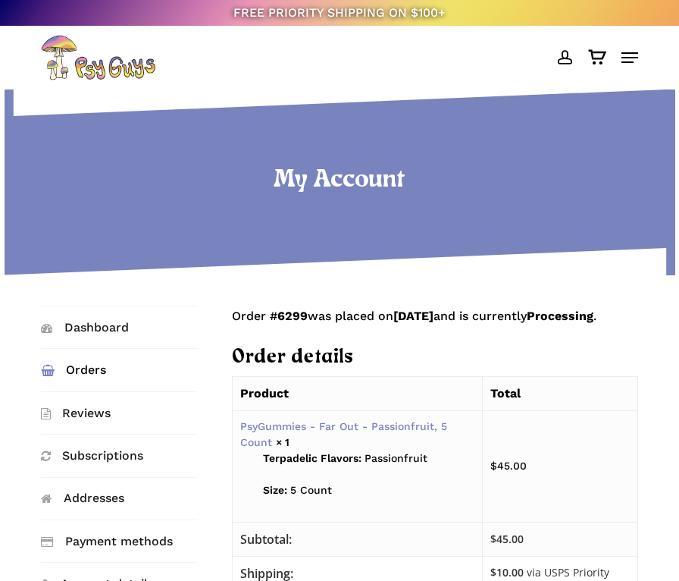 The height and width of the screenshot is (581, 679). I want to click on strong: × 1, so click(283, 442).